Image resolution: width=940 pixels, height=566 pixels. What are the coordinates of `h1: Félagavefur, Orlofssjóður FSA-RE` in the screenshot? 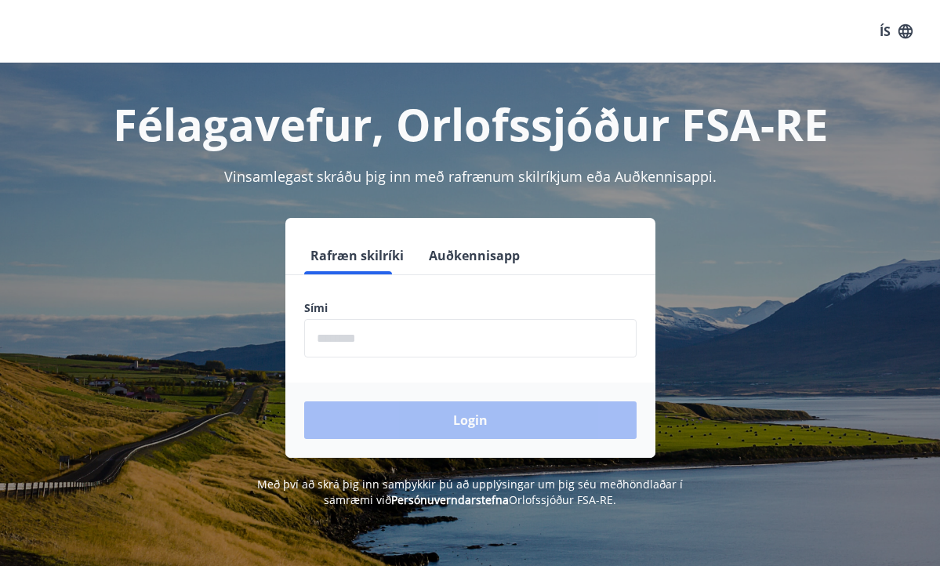 It's located at (470, 124).